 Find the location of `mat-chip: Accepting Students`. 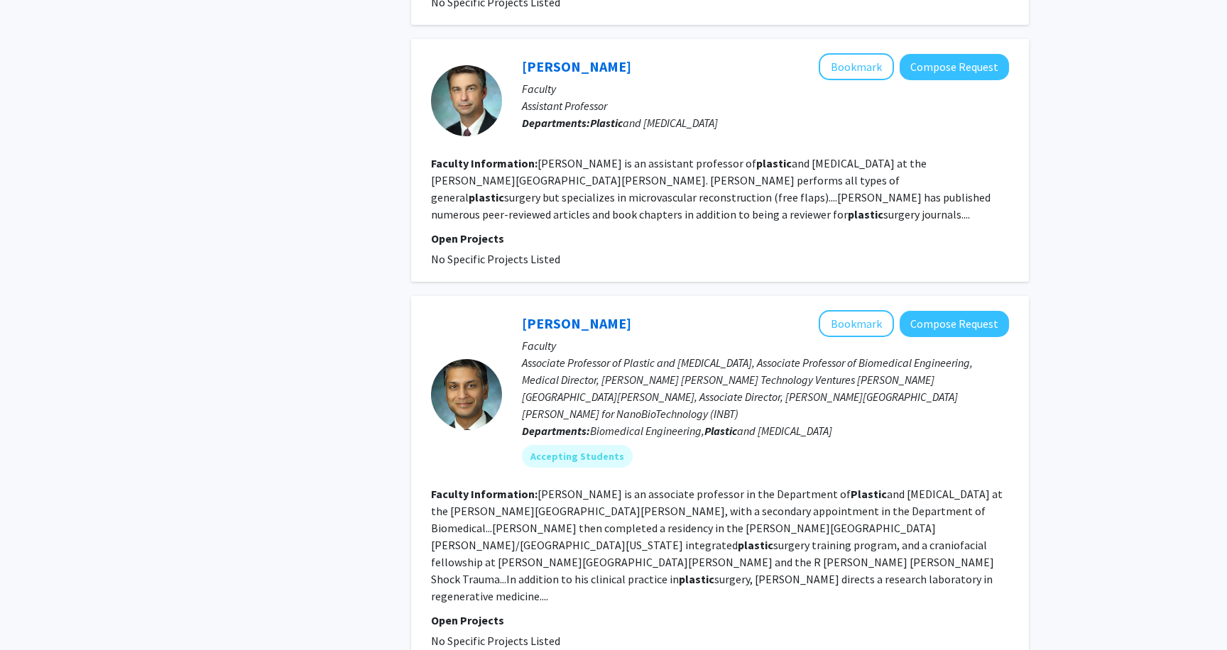

mat-chip: Accepting Students is located at coordinates (577, 457).